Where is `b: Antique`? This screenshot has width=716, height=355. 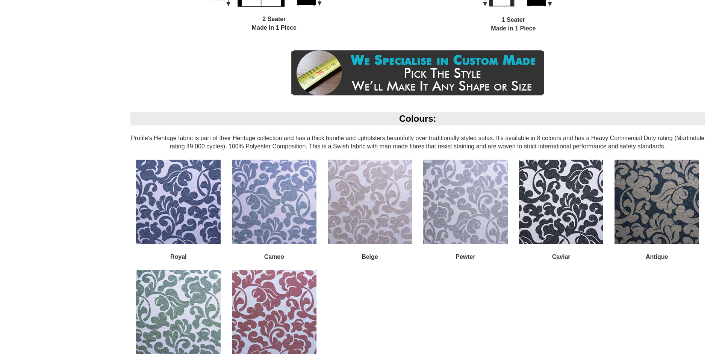
b: Antique is located at coordinates (657, 257).